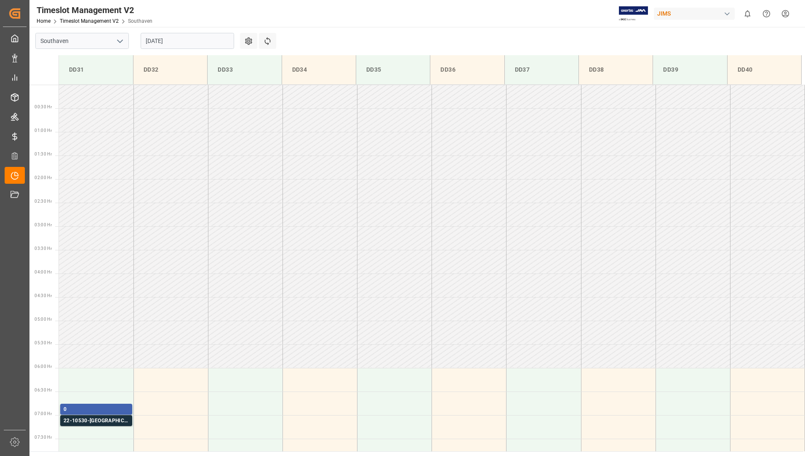 This screenshot has width=805, height=456. What do you see at coordinates (43, 366) in the screenshot?
I see `span: 06:00 Hr` at bounding box center [43, 366].